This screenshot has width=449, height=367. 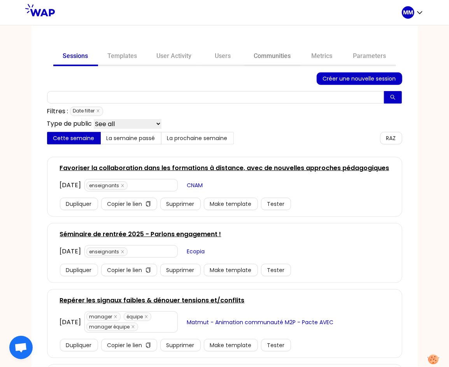 What do you see at coordinates (260, 322) in the screenshot?
I see `span: Matmut - Animation communauté M2P - Pacte AVEC` at bounding box center [260, 322].